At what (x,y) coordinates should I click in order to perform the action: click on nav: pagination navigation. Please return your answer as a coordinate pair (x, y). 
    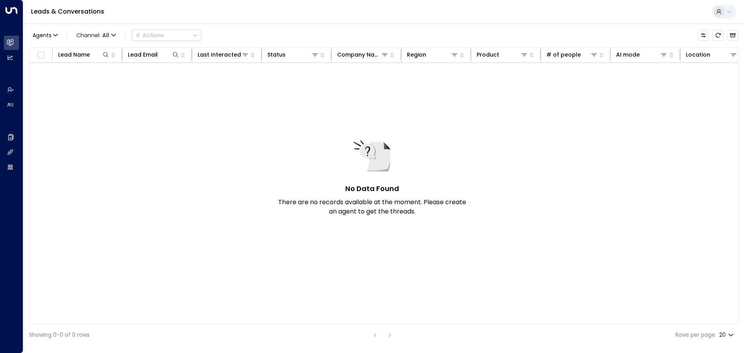
    Looking at the image, I should click on (383, 335).